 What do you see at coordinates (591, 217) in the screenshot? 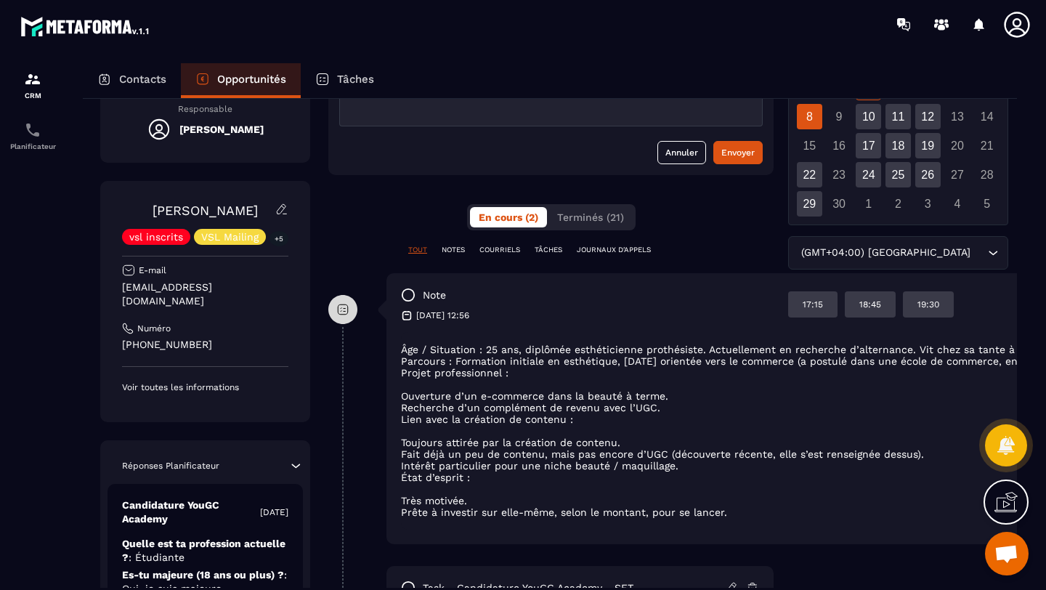
I see `button: Terminés (21)` at bounding box center [591, 217].